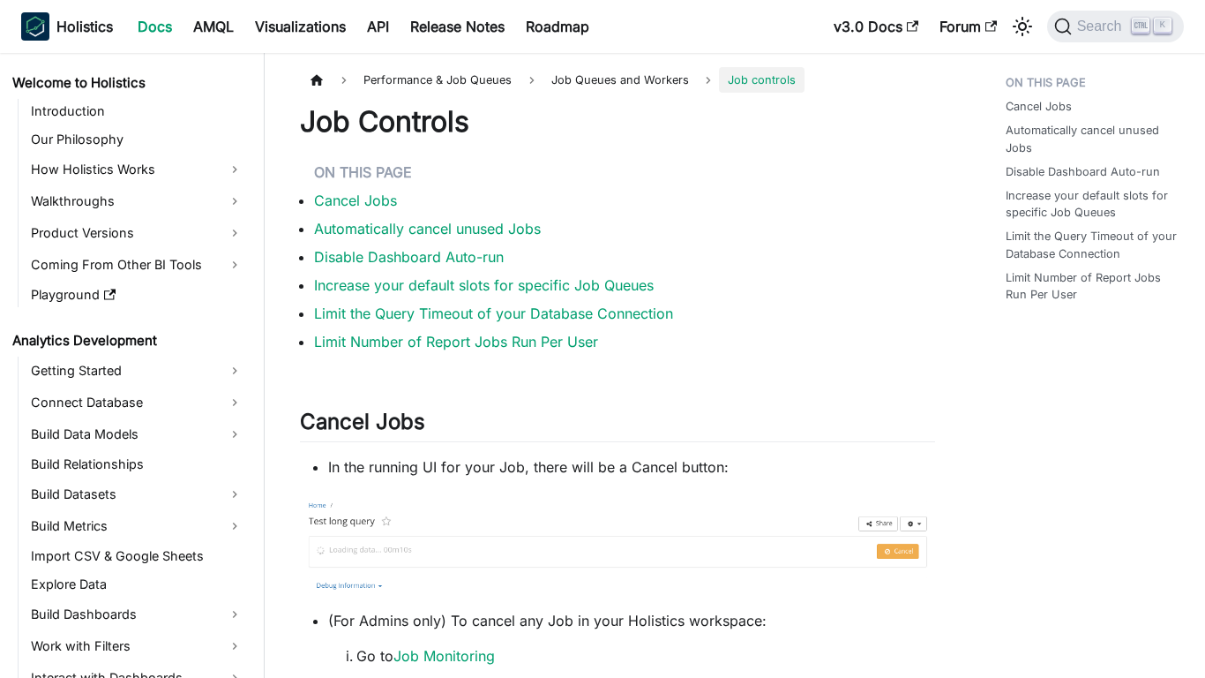 The height and width of the screenshot is (678, 1205). I want to click on a: Release Notes, so click(457, 26).